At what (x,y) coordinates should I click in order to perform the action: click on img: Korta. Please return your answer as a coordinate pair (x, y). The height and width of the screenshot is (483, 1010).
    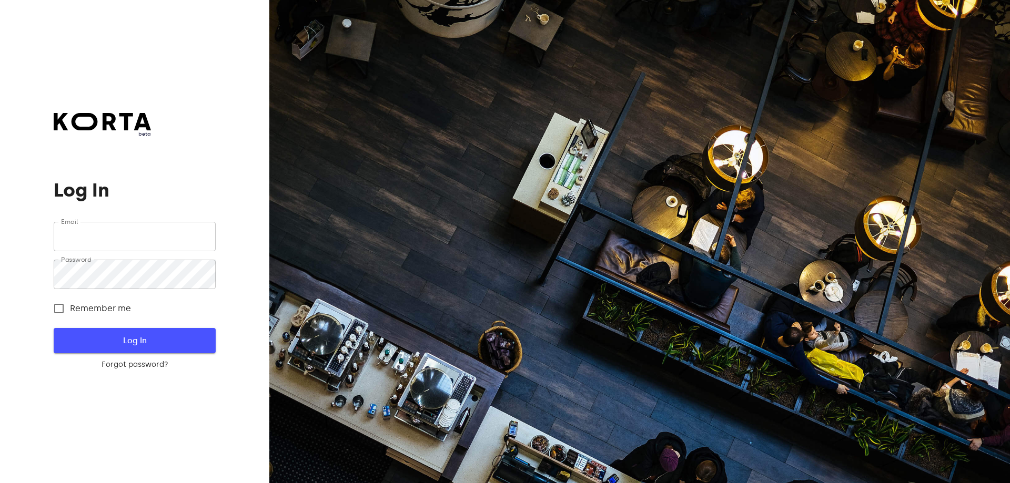
    Looking at the image, I should click on (102, 122).